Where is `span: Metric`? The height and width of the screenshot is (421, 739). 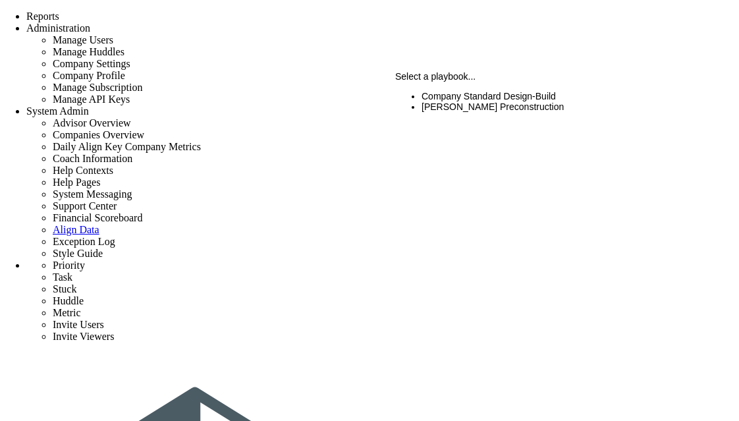 span: Metric is located at coordinates (66, 312).